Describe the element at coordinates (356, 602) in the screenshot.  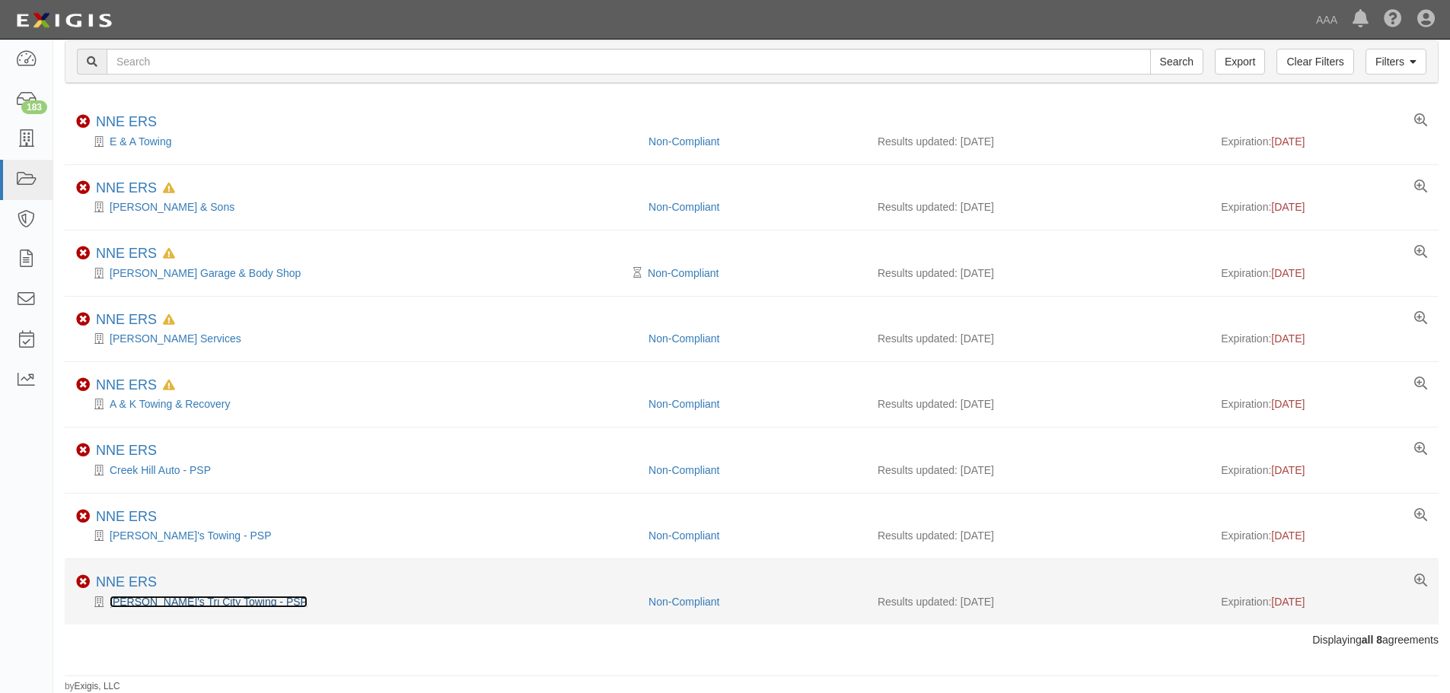
I see `div: Dave's Tri City Towing - PSP` at that location.